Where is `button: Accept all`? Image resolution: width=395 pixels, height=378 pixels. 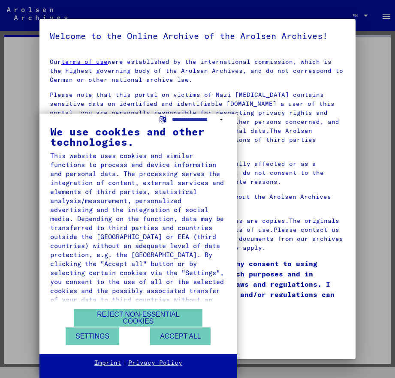 button: Accept all is located at coordinates (180, 336).